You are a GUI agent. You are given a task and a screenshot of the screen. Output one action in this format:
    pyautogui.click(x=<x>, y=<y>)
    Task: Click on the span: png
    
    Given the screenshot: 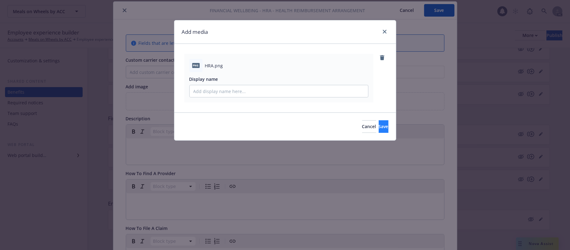 What is the action you would take?
    pyautogui.click(x=196, y=65)
    